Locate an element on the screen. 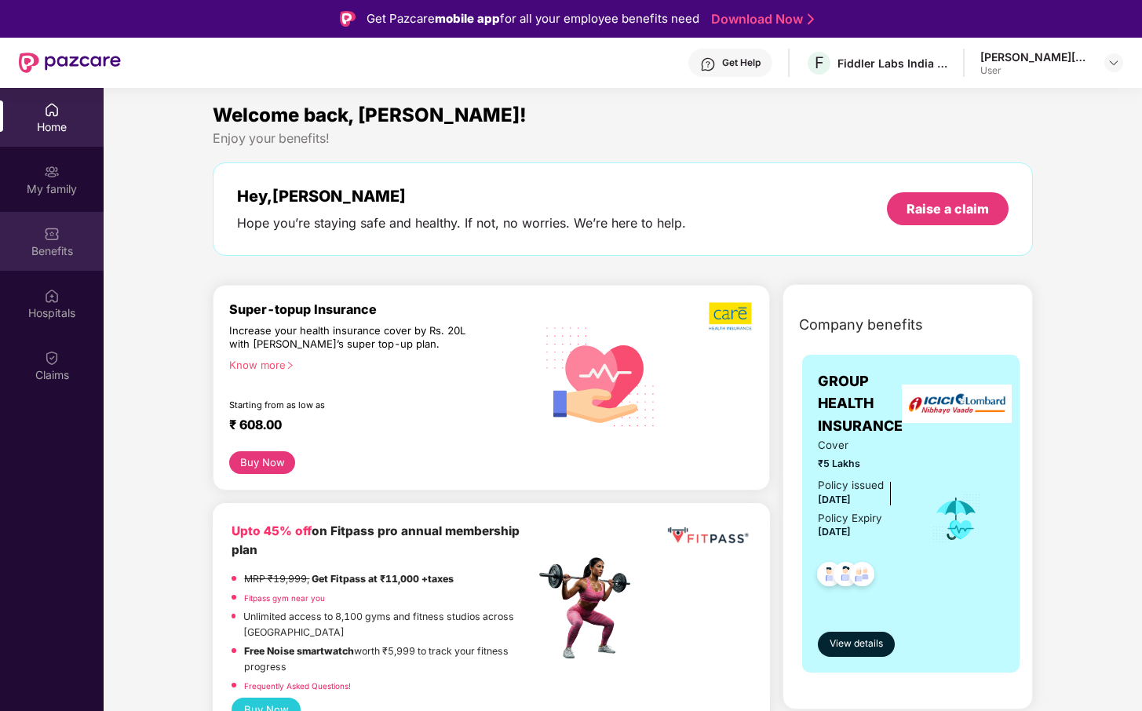  div: Super-topup Insurance is located at coordinates (381, 309).